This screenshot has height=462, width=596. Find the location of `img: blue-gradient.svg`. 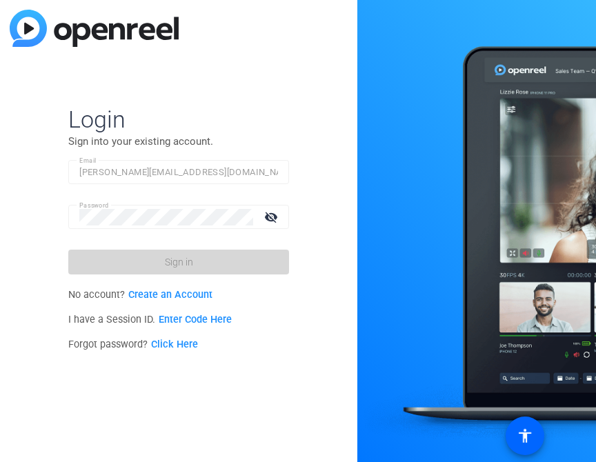

img: blue-gradient.svg is located at coordinates (94, 28).